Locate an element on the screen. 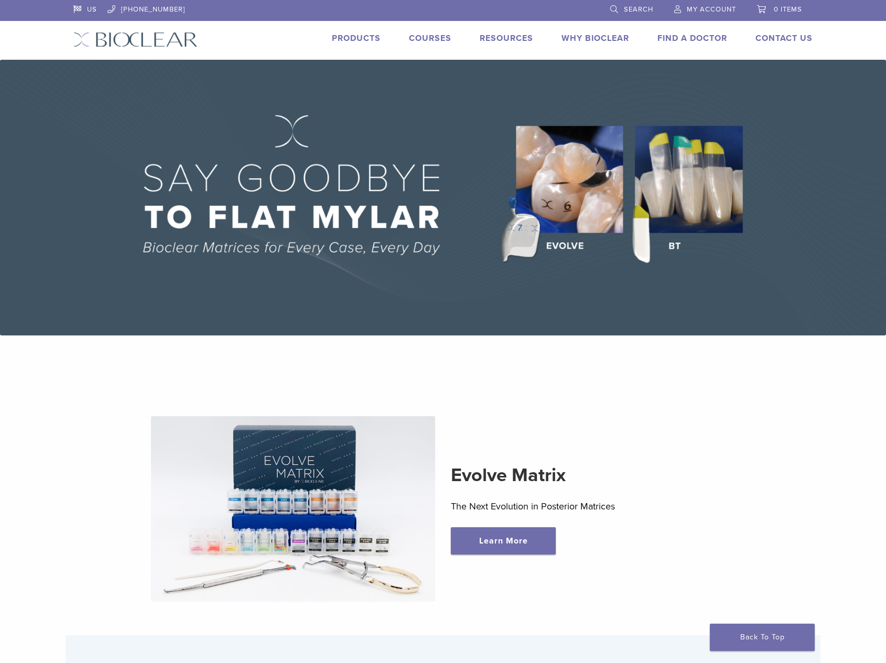 The image size is (886, 663). a: Find A Doctor is located at coordinates (692, 38).